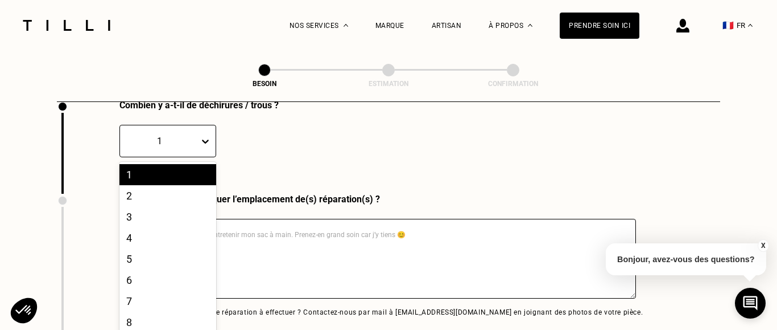  What do you see at coordinates (346, 25) in the screenshot?
I see `img: Menu déroulant` at bounding box center [346, 25].